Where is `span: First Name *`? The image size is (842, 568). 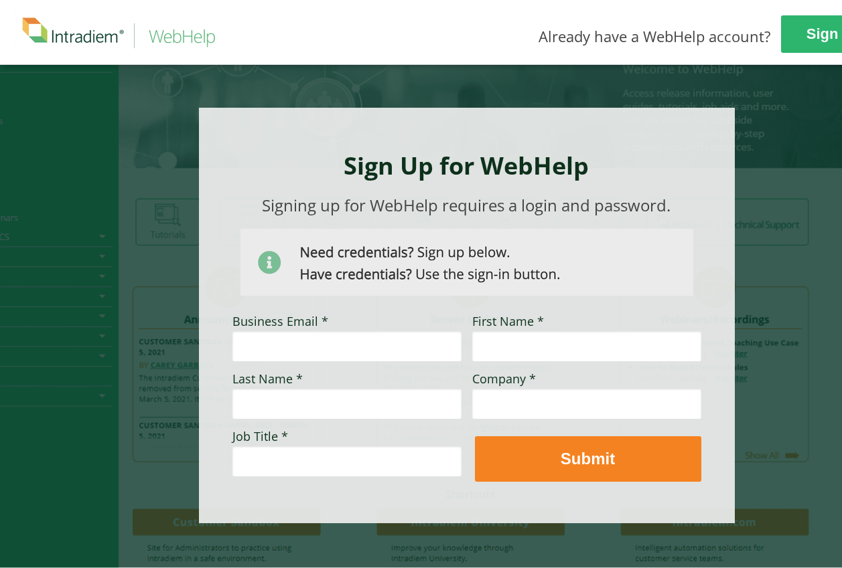
span: First Name * is located at coordinates (507, 321).